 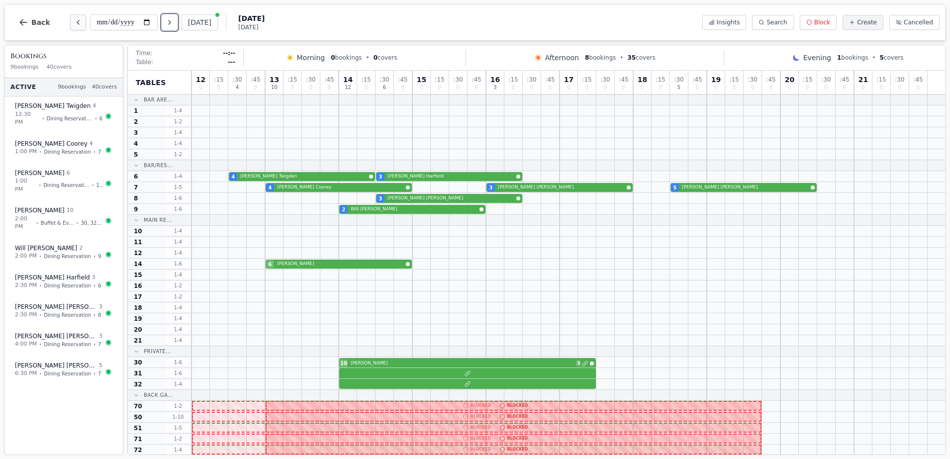 I want to click on button: Previous day, so click(x=78, y=22).